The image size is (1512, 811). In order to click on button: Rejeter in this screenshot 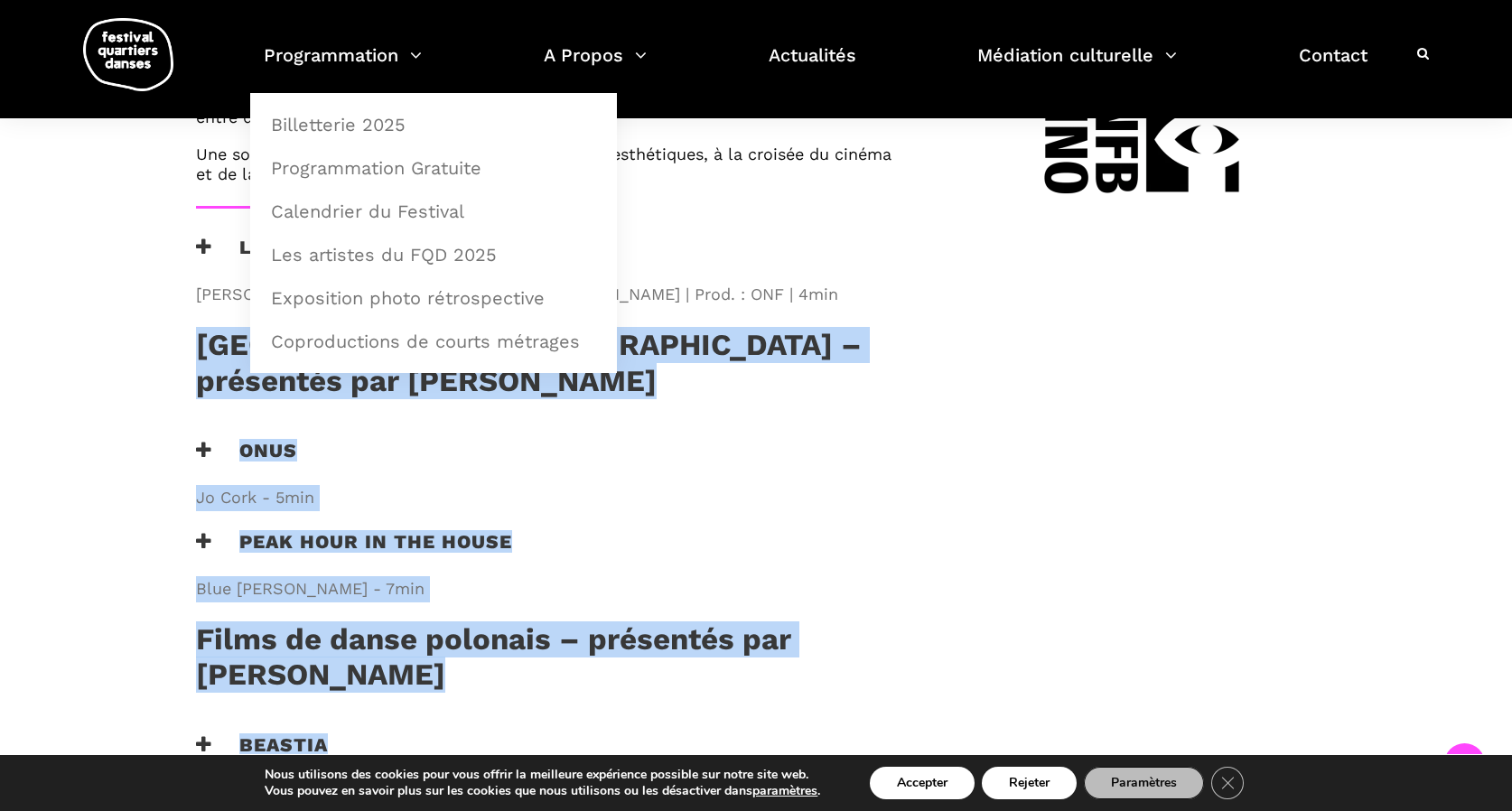, I will do `click(1028, 783)`.